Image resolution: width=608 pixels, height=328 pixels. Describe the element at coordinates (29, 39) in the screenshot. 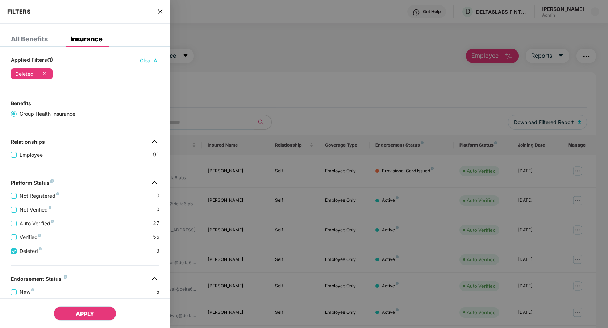

I see `div: All Benefits` at that location.